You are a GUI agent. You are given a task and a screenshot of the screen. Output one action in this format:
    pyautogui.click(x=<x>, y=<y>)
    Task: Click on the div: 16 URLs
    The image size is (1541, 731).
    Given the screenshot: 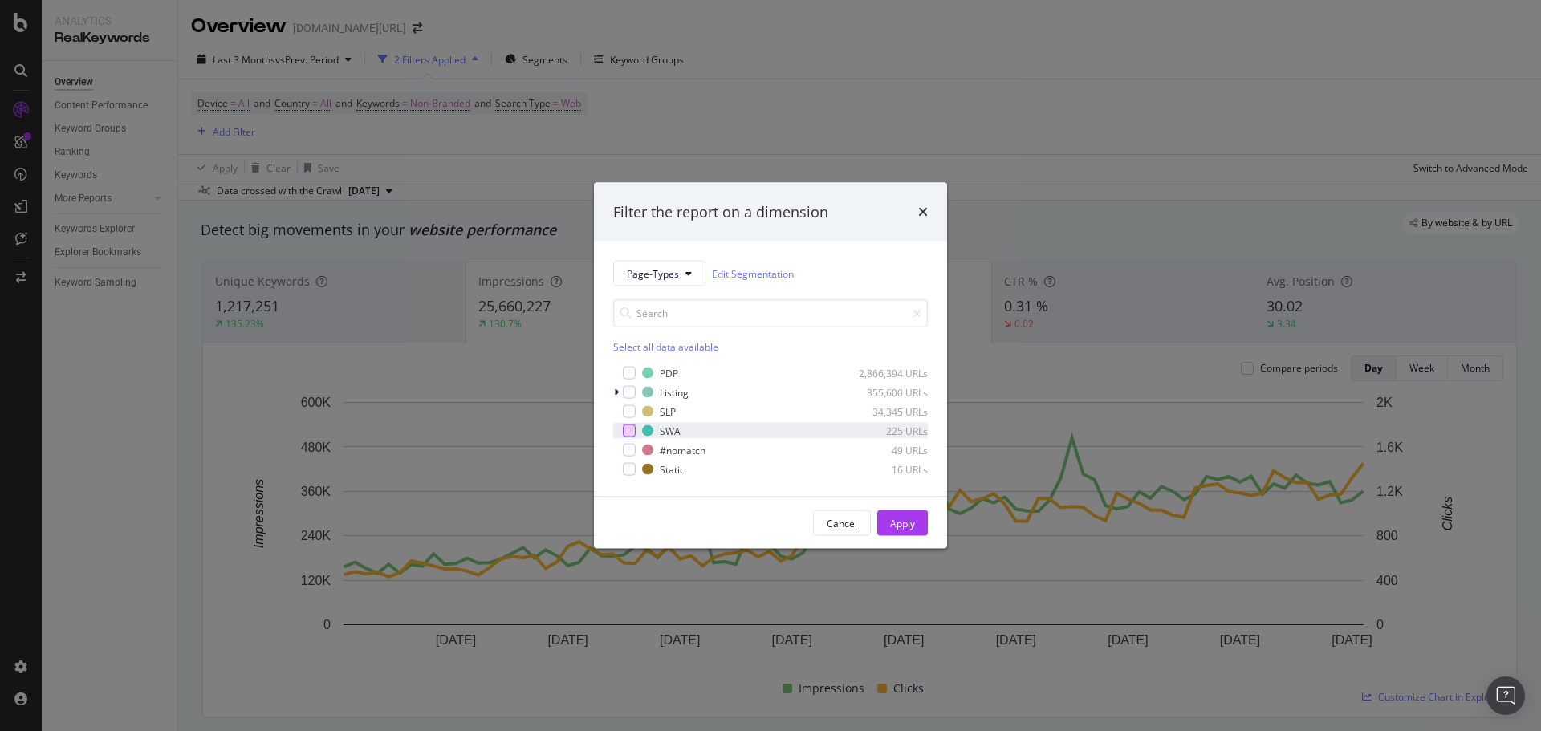 What is the action you would take?
    pyautogui.click(x=888, y=469)
    